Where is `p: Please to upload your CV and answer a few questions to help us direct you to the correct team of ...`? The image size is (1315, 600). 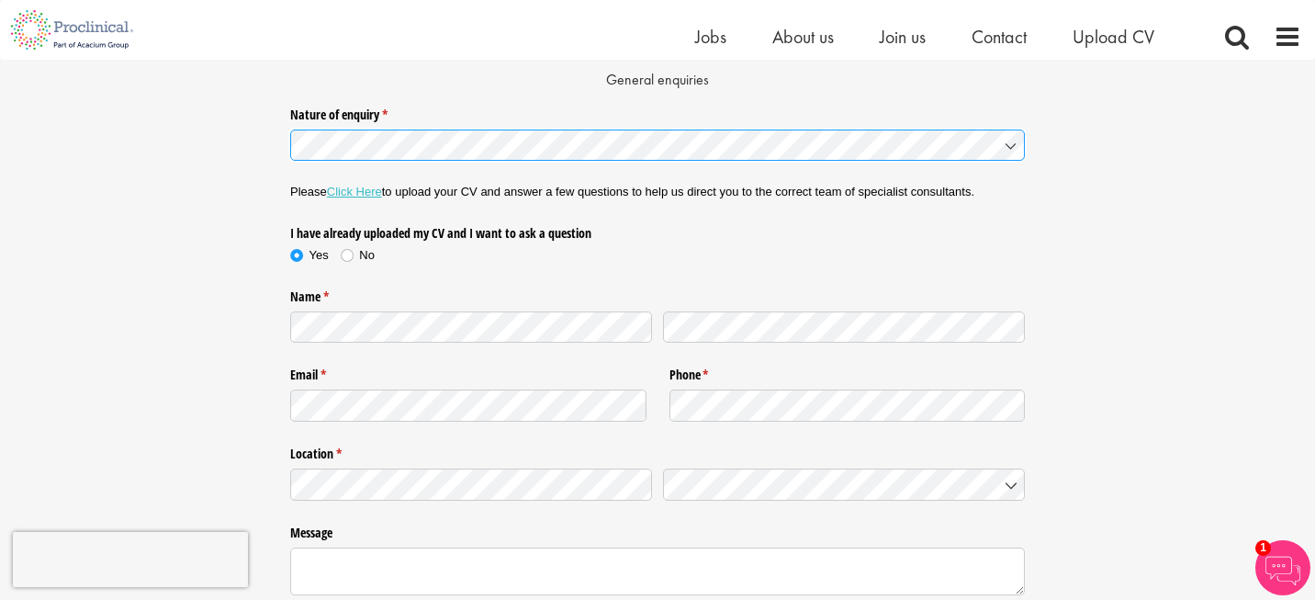
p: Please to upload your CV and answer a few questions to help us direct you to the correct team of ... is located at coordinates (657, 192).